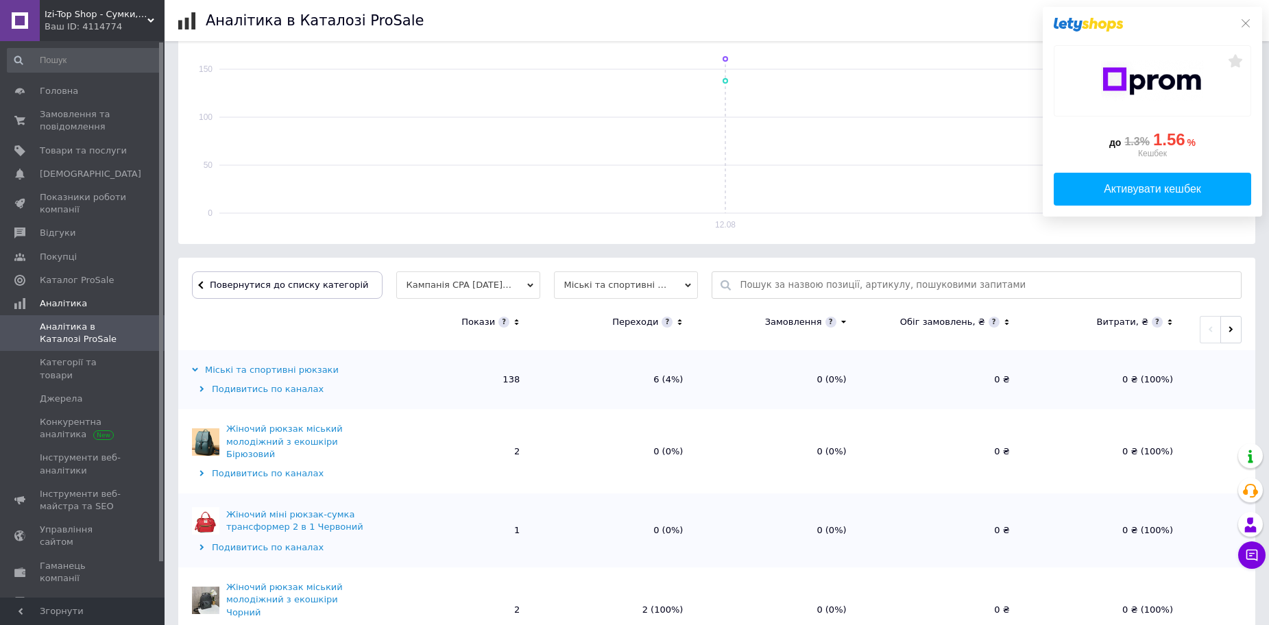  Describe the element at coordinates (452, 451) in the screenshot. I see `td: 2` at that location.